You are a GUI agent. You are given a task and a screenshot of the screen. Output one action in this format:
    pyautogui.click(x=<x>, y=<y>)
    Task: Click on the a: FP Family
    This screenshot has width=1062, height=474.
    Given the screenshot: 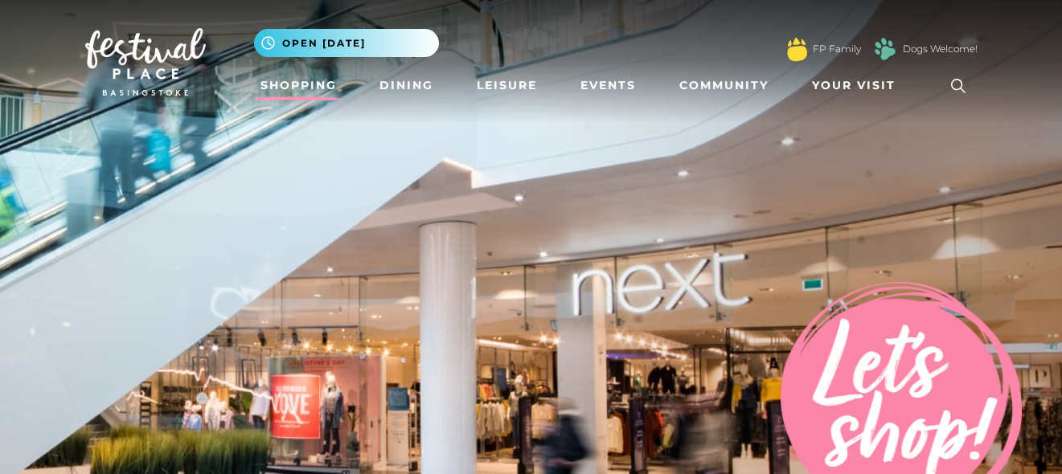 What is the action you would take?
    pyautogui.click(x=837, y=49)
    